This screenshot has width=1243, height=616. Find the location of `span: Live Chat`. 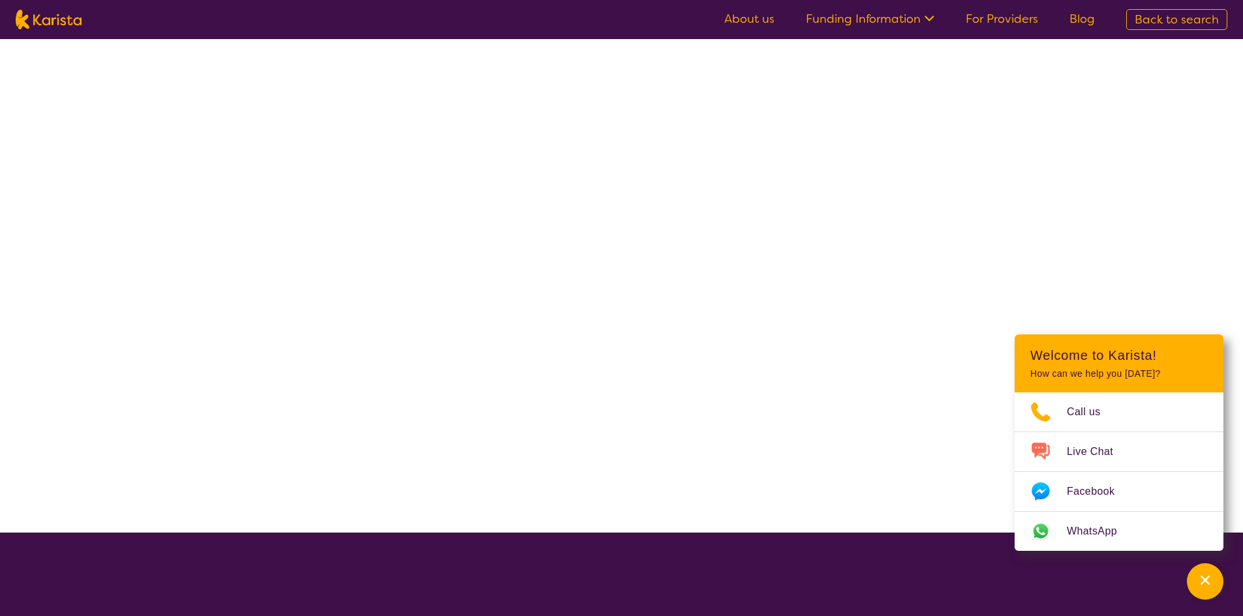

span: Live Chat is located at coordinates (1097, 452).